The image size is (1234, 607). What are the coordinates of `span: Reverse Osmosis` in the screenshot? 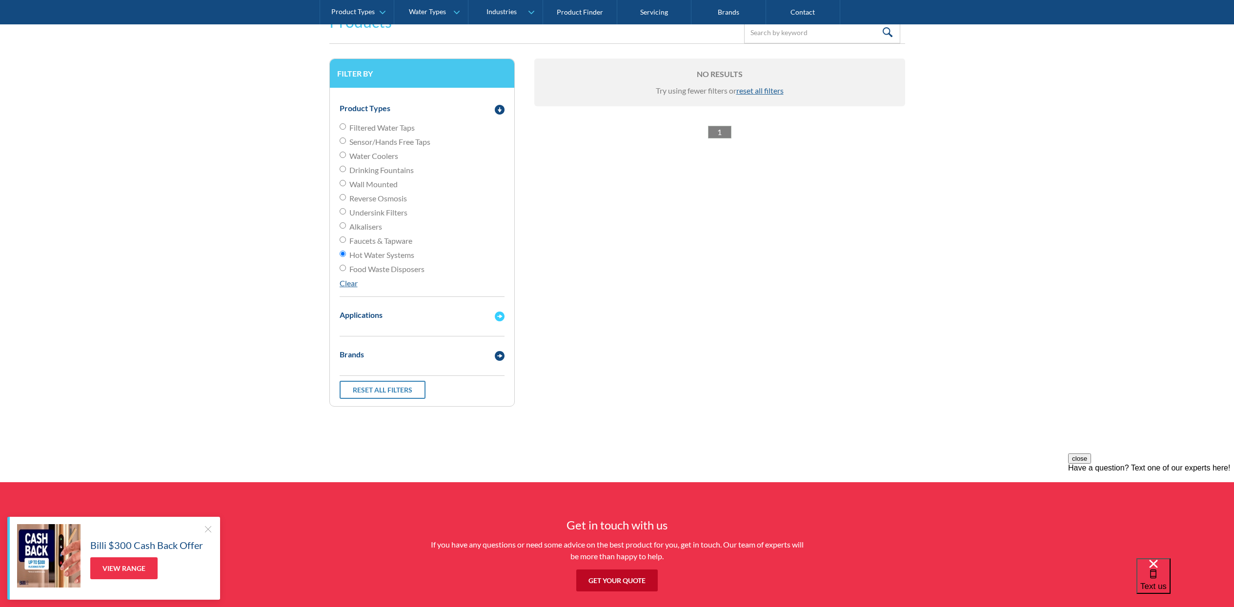 It's located at (378, 199).